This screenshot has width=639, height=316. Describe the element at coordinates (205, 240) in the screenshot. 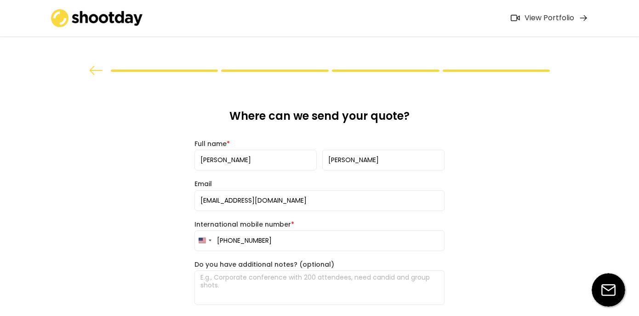

I see `button: Selected country` at that location.